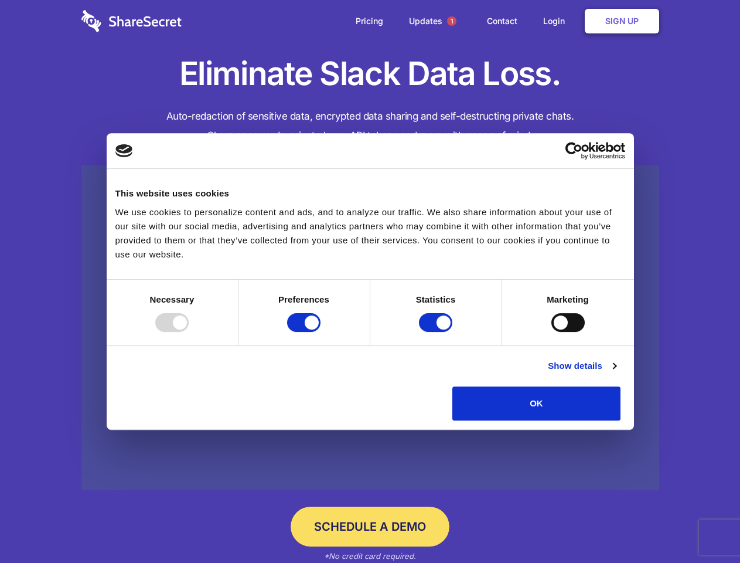  What do you see at coordinates (370, 556) in the screenshot?
I see `em: *No credit card required.` at bounding box center [370, 556].